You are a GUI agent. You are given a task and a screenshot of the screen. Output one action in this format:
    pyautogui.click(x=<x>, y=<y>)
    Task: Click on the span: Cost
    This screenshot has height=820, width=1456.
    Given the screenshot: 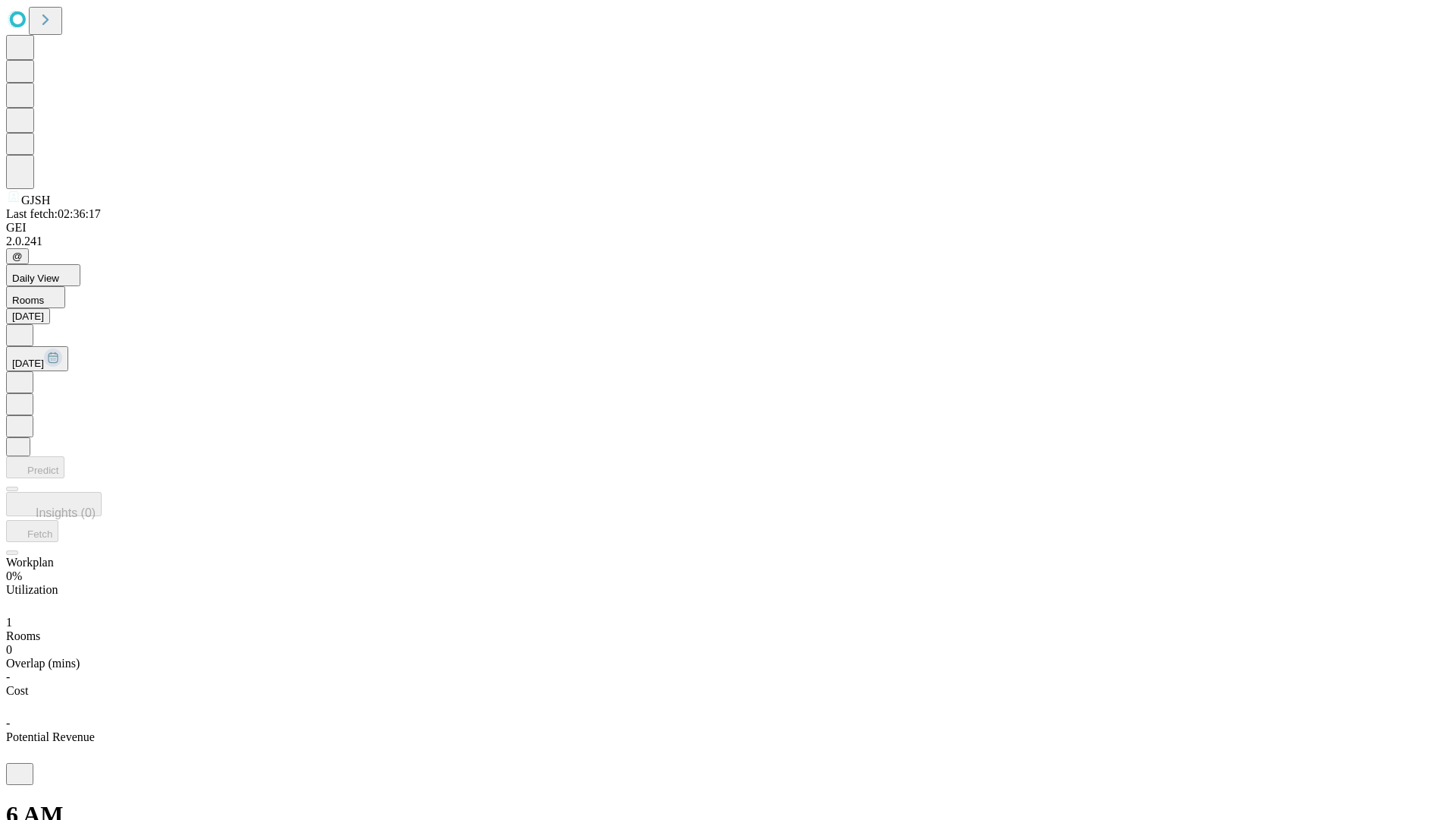 What is the action you would take?
    pyautogui.click(x=16, y=690)
    